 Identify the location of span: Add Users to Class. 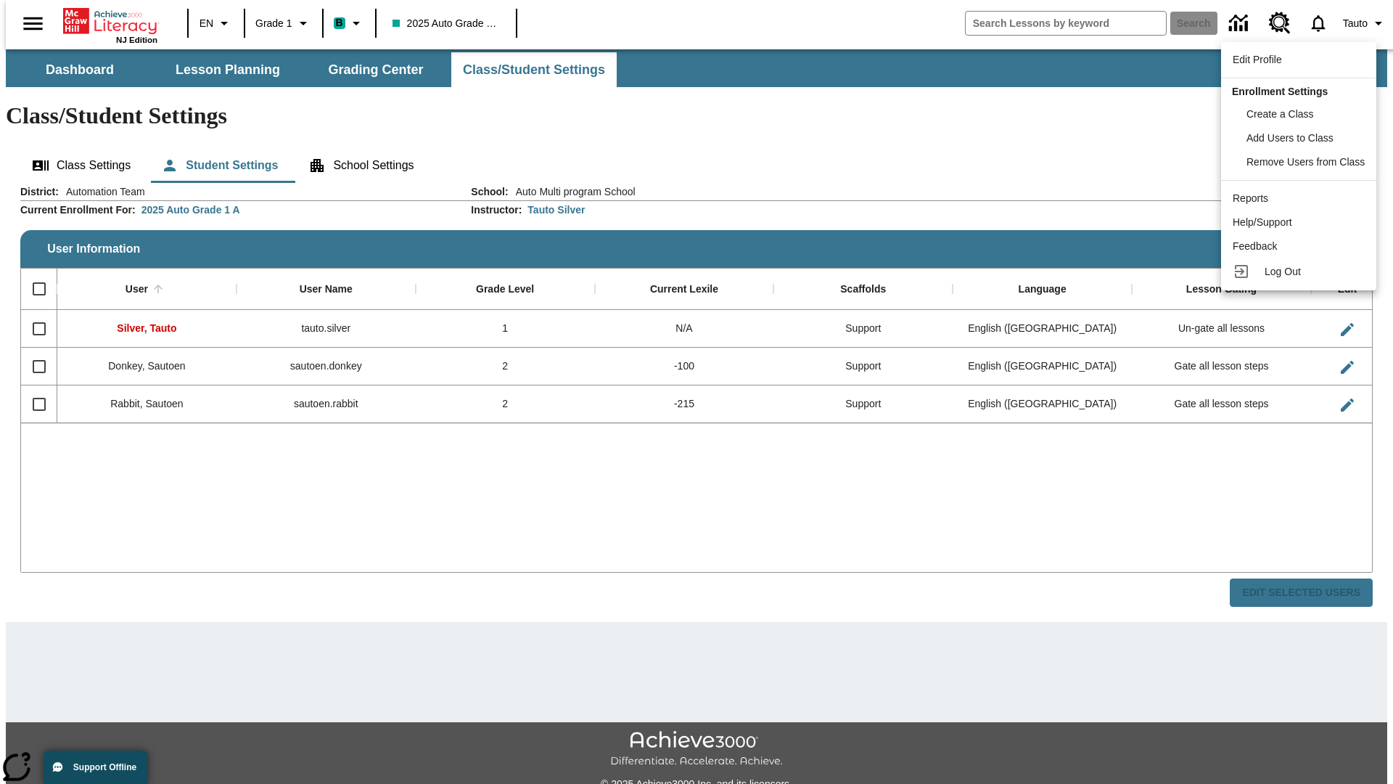
(1290, 138).